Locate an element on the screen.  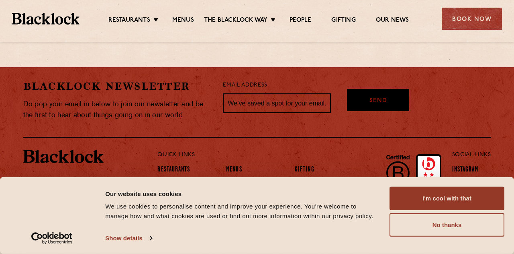
button: No thanks is located at coordinates (447, 225).